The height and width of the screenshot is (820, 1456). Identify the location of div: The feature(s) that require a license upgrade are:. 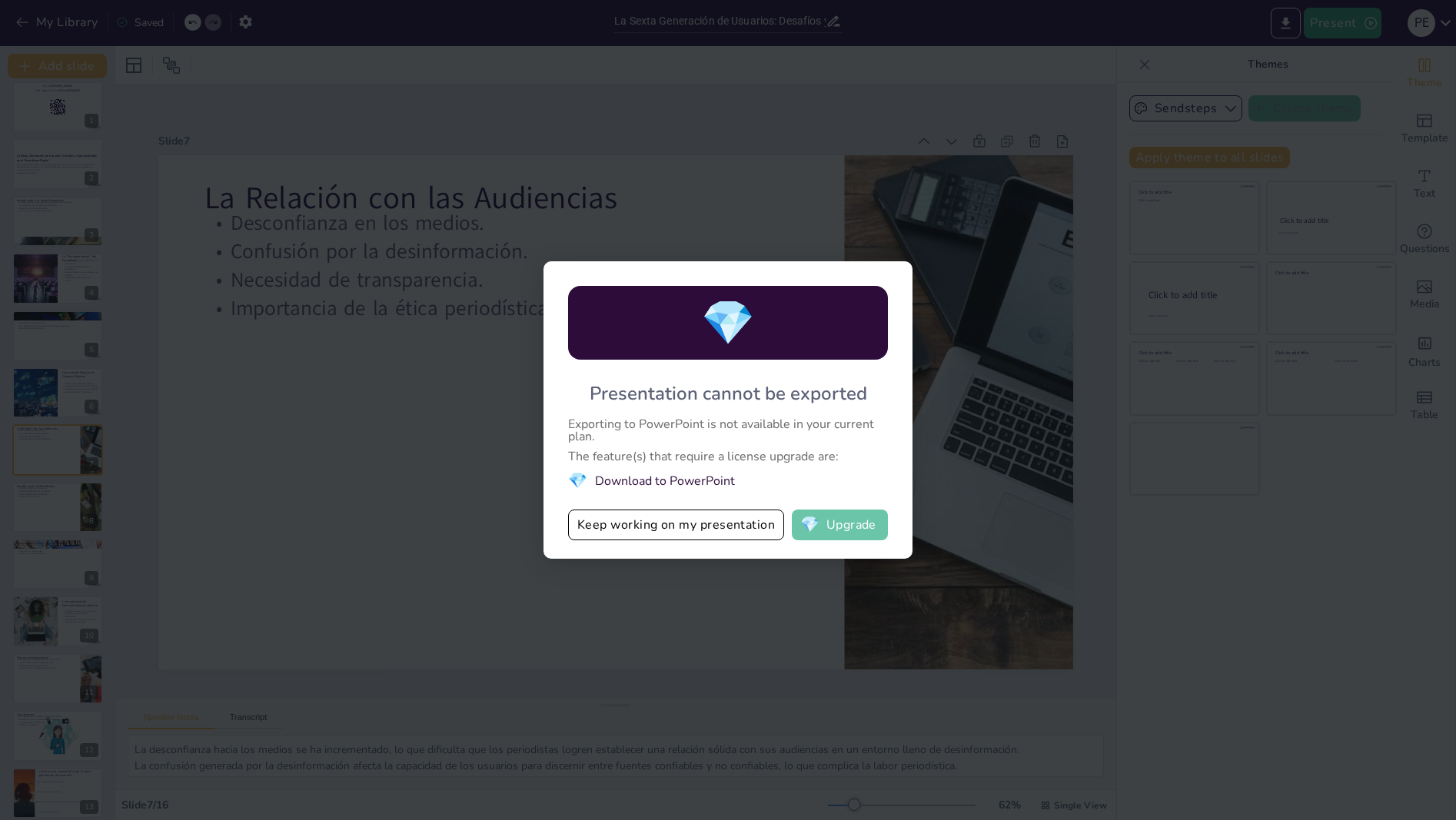
(728, 456).